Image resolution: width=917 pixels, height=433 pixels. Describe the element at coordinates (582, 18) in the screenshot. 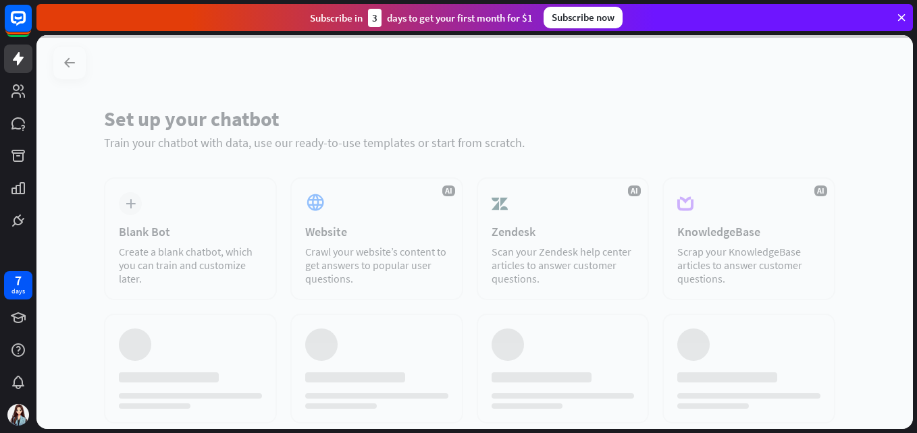

I see `div: Subscribe now` at that location.